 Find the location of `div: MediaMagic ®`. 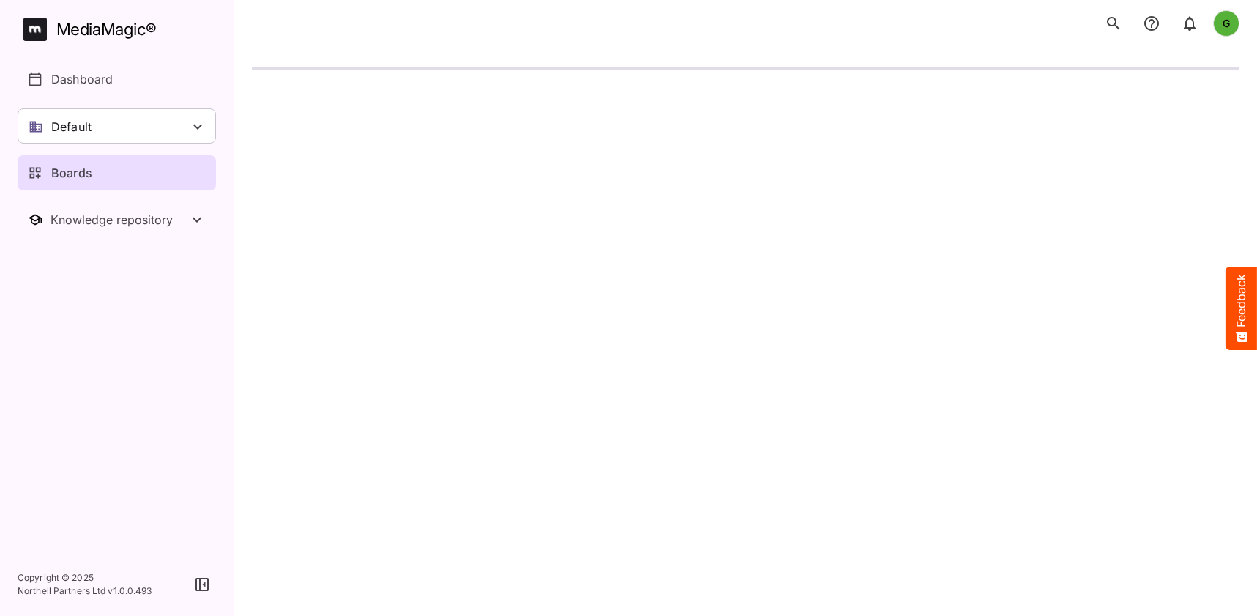

div: MediaMagic ® is located at coordinates (106, 29).